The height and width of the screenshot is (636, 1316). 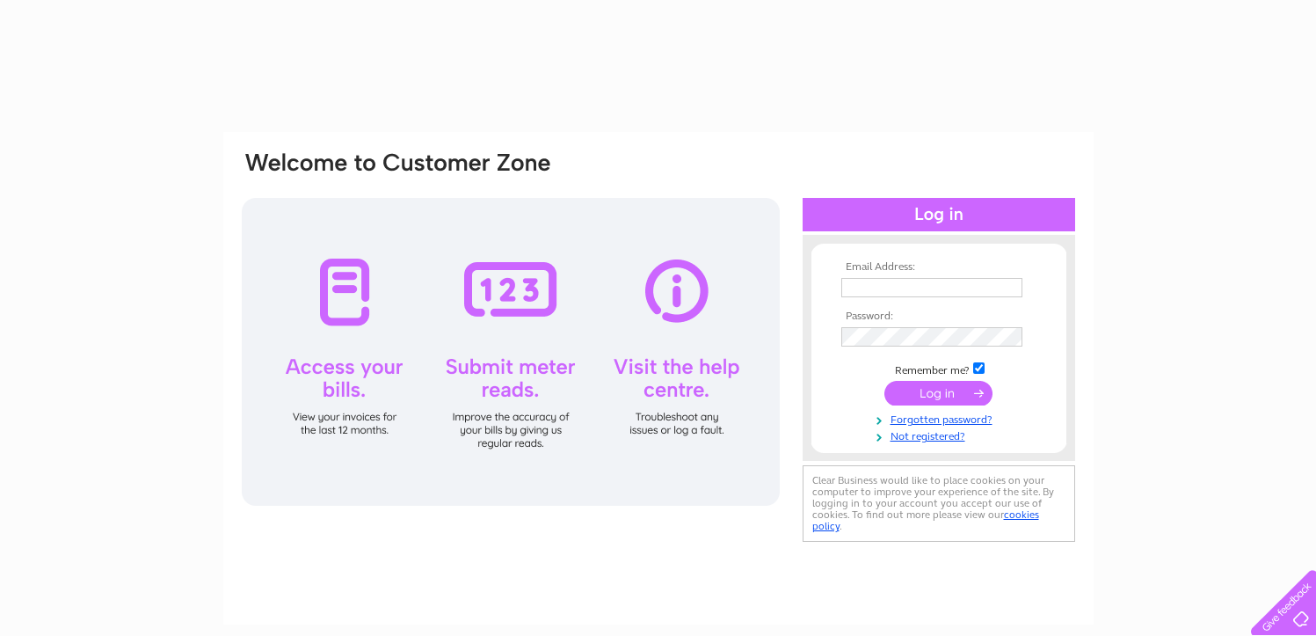 I want to click on div: Clear Business would like to place cookies on your computer to improve your experience of the sit..., so click(x=939, y=503).